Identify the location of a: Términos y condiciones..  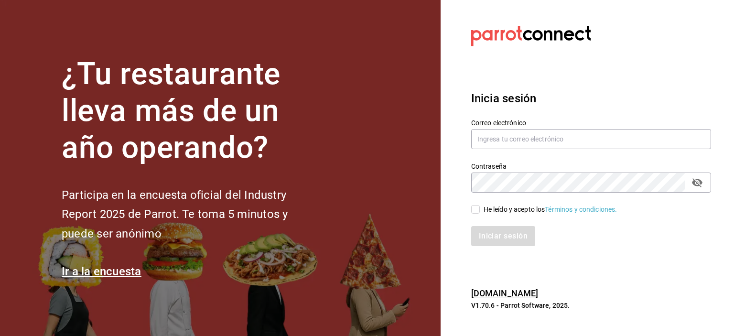
(580, 209).